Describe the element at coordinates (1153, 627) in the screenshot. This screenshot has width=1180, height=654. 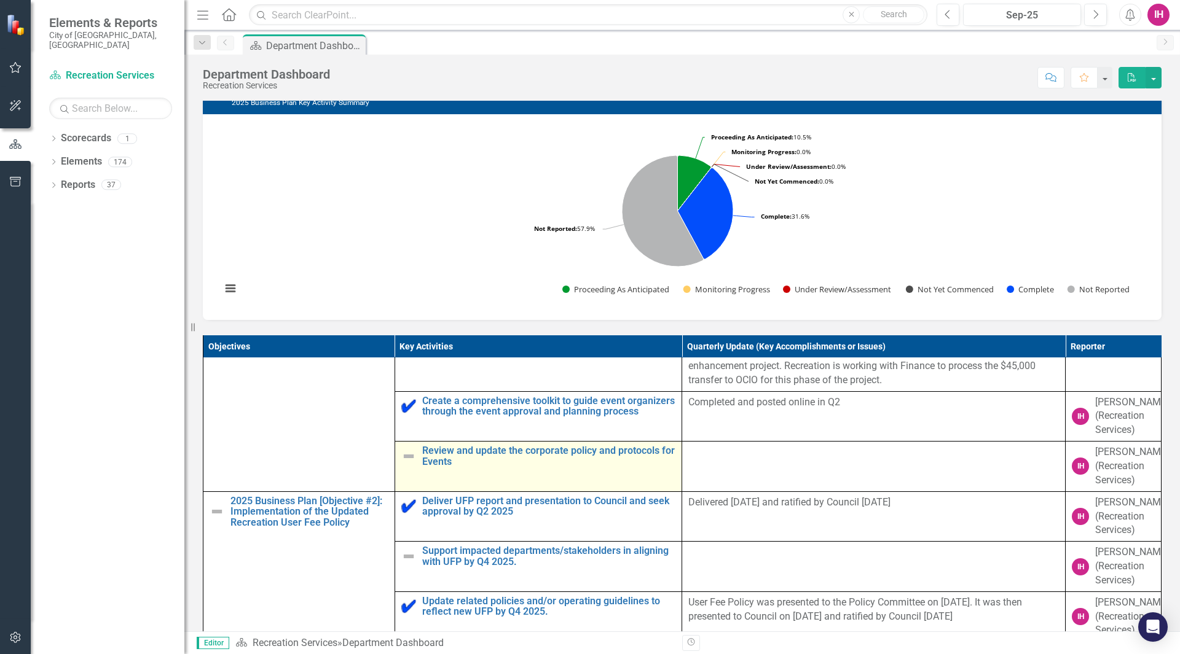
I see `div: Open Intercom Messenger` at that location.